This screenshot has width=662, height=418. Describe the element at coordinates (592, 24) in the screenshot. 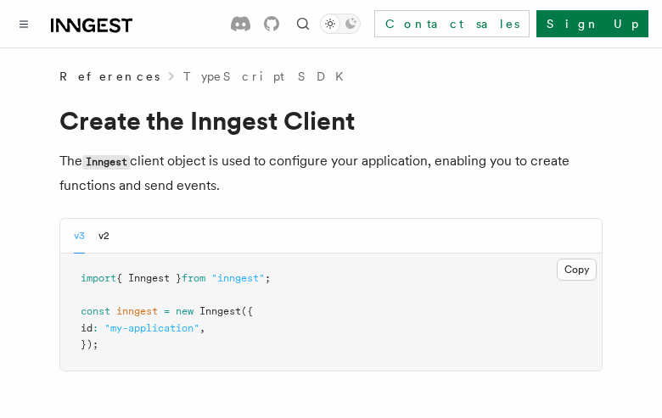

I see `a: Sign Up` at that location.